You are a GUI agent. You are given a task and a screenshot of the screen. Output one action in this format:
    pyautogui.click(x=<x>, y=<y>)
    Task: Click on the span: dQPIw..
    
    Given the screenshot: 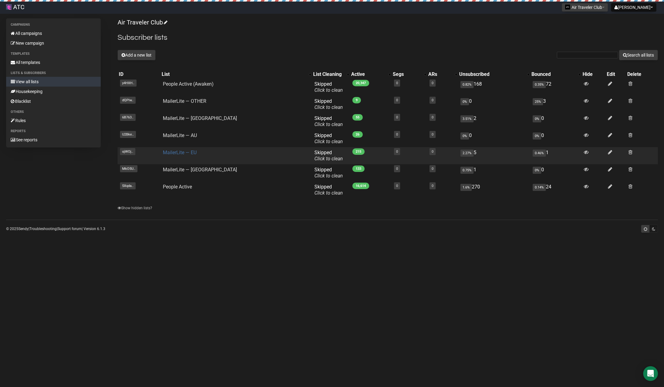 What is the action you would take?
    pyautogui.click(x=128, y=100)
    